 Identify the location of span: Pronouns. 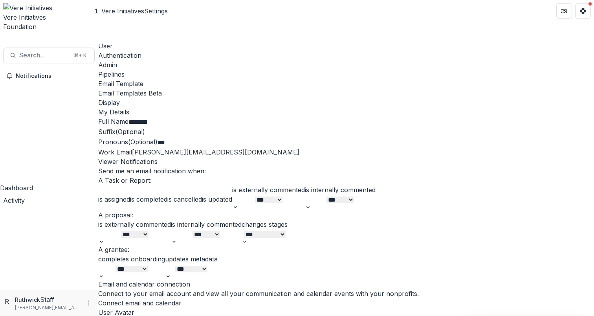
(113, 142).